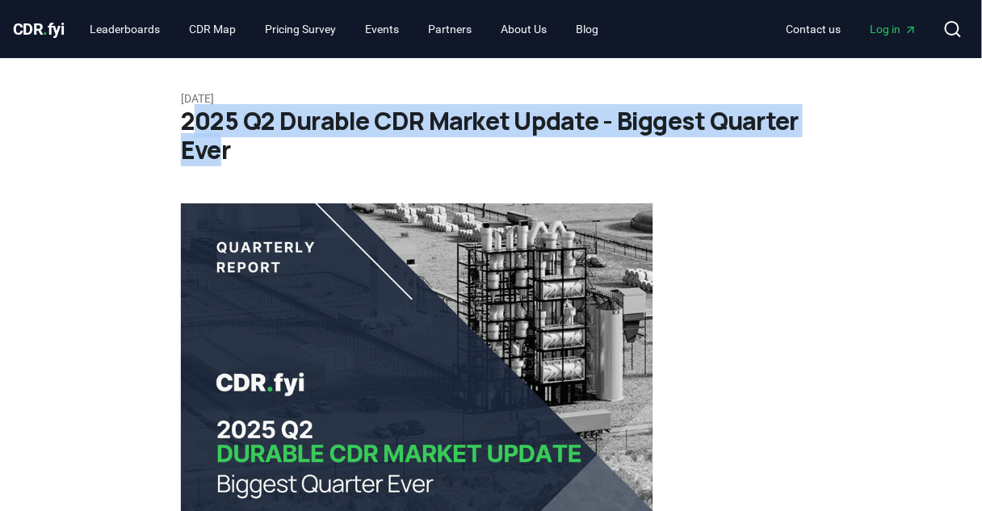 Image resolution: width=982 pixels, height=511 pixels. Describe the element at coordinates (894, 29) in the screenshot. I see `a: Log in` at that location.